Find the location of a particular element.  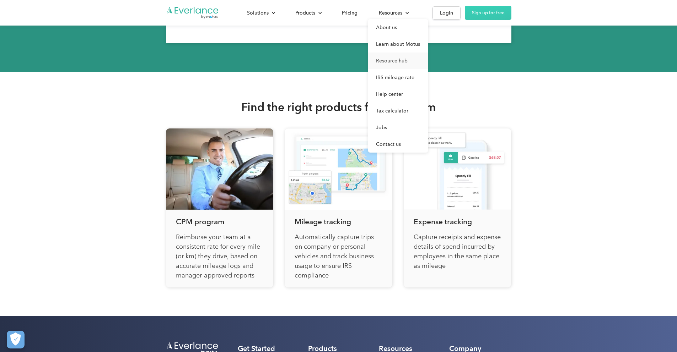

a: Resource hub is located at coordinates (398, 61).